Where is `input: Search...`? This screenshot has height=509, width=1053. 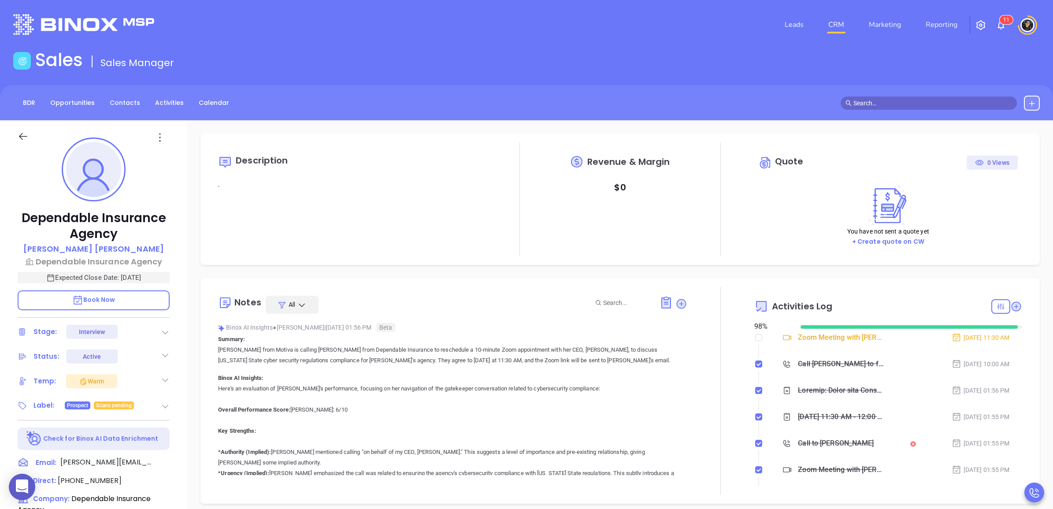
input: Search... is located at coordinates (627, 303).